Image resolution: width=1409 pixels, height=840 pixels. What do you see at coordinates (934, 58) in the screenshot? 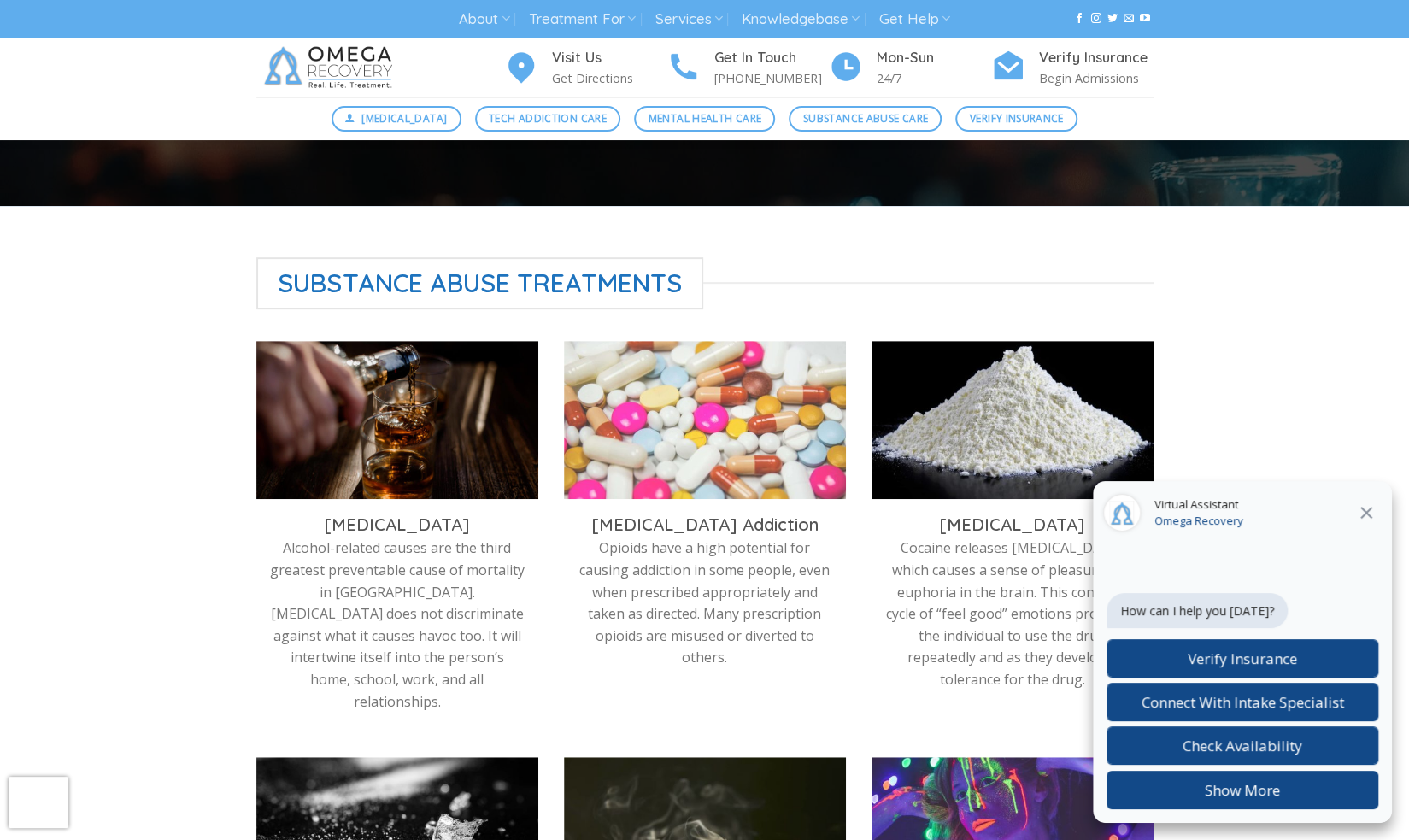
I see `h4: Mon-Sun` at bounding box center [934, 58].